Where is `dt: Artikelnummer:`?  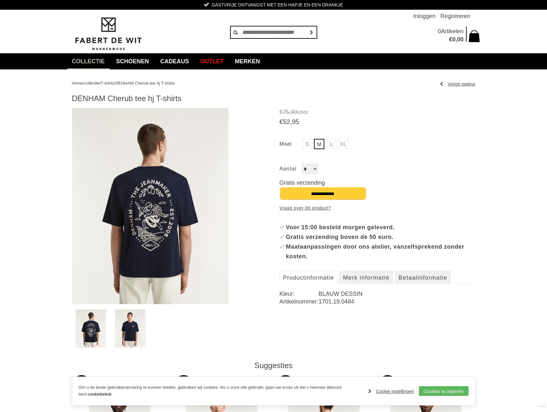
dt: Artikelnummer: is located at coordinates (299, 301).